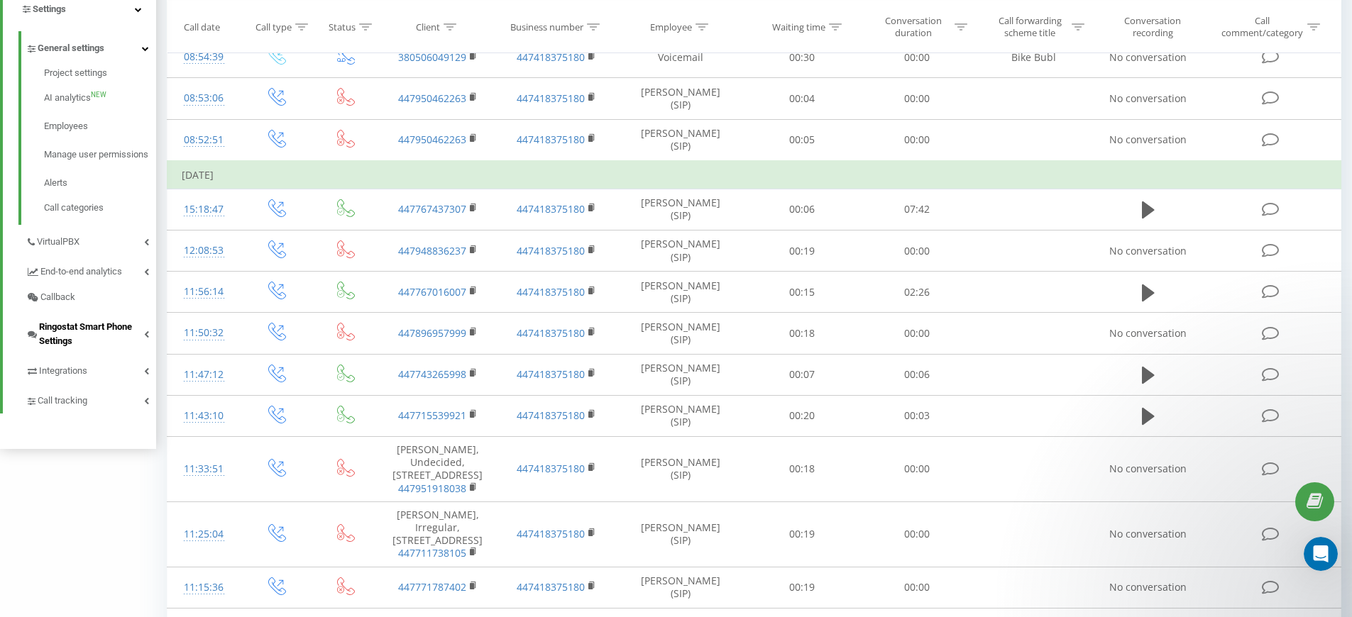  Describe the element at coordinates (432, 57) in the screenshot. I see `a: 380506049129` at that location.